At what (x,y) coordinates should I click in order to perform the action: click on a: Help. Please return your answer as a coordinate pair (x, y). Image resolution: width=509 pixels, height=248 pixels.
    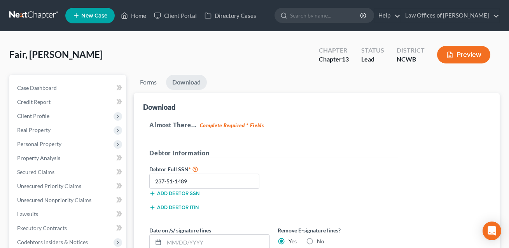
    Looking at the image, I should click on (387, 16).